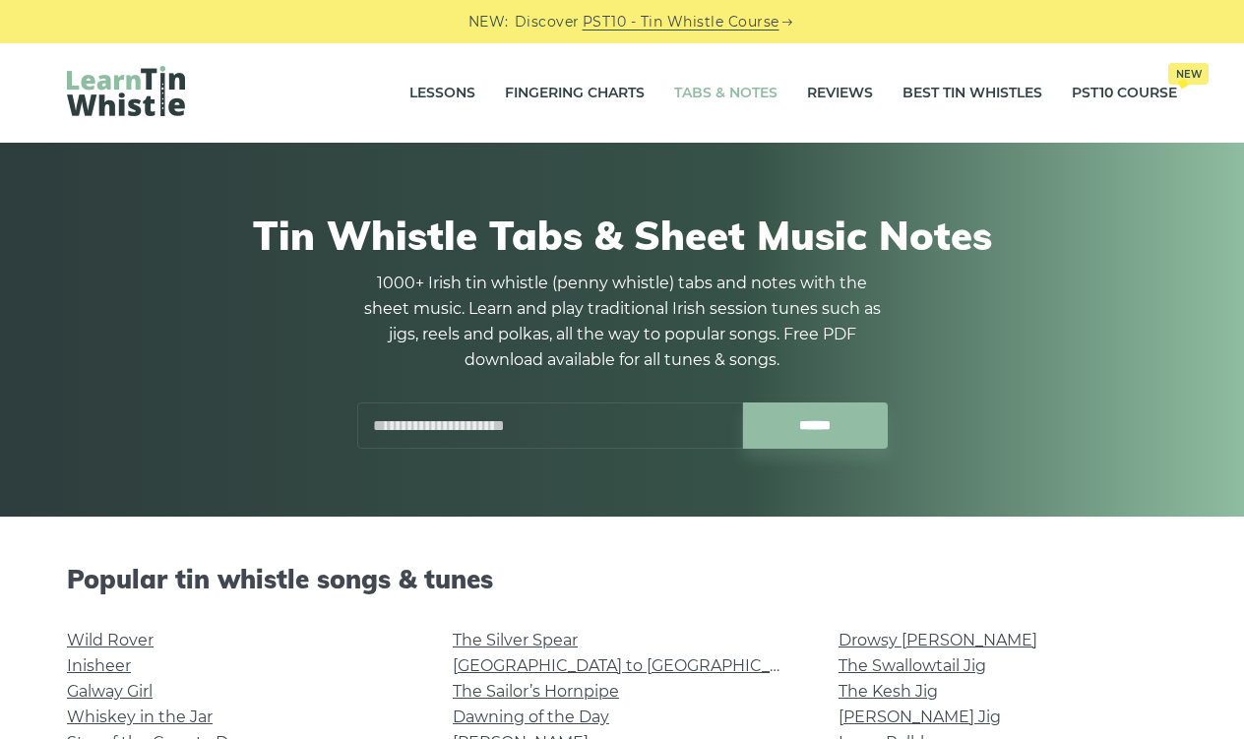 The width and height of the screenshot is (1244, 739). What do you see at coordinates (98, 665) in the screenshot?
I see `a: Inisheer` at bounding box center [98, 665].